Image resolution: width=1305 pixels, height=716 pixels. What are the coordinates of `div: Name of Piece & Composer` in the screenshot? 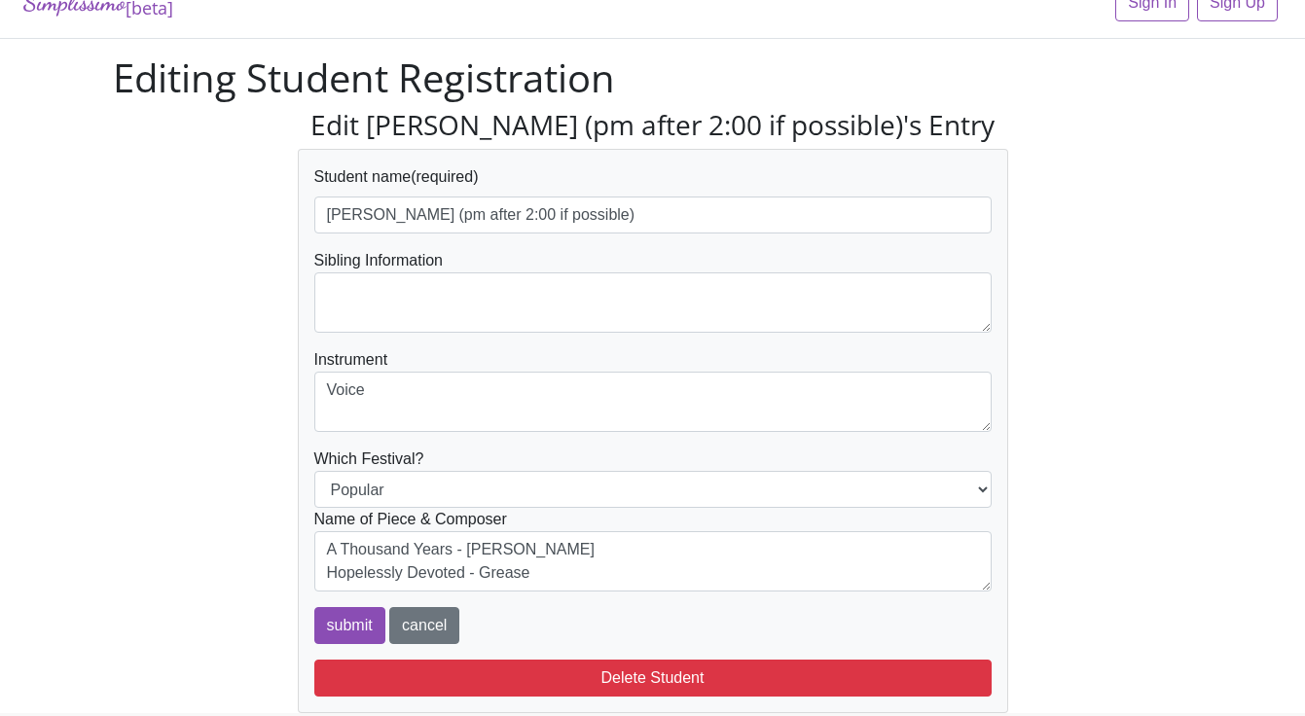 It's located at (653, 550).